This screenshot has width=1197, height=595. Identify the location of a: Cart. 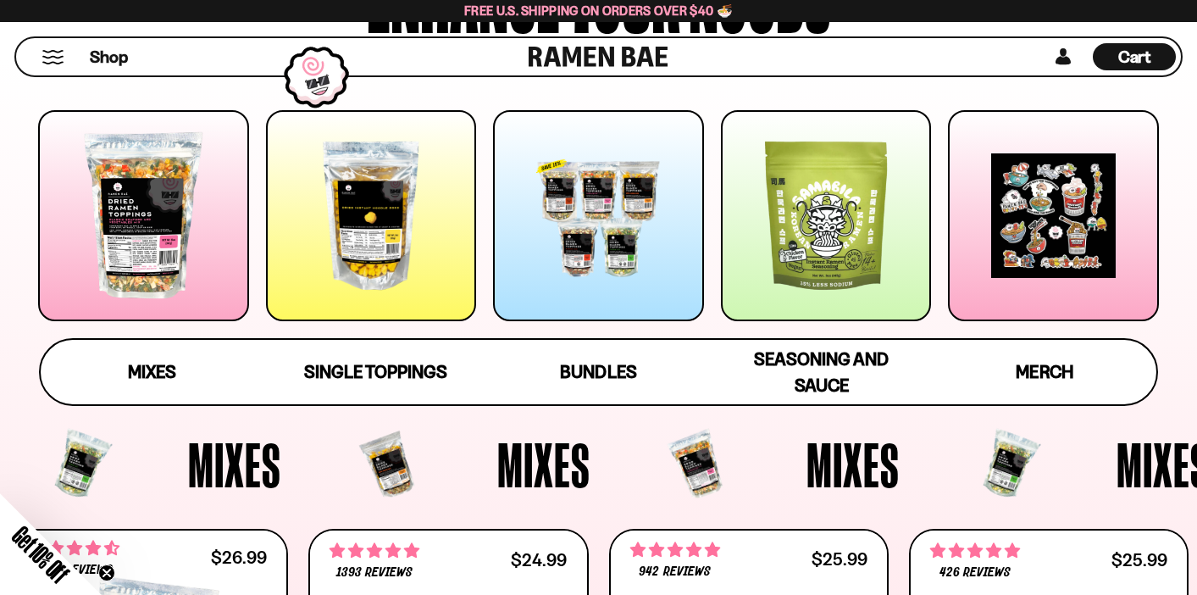
(1135, 57).